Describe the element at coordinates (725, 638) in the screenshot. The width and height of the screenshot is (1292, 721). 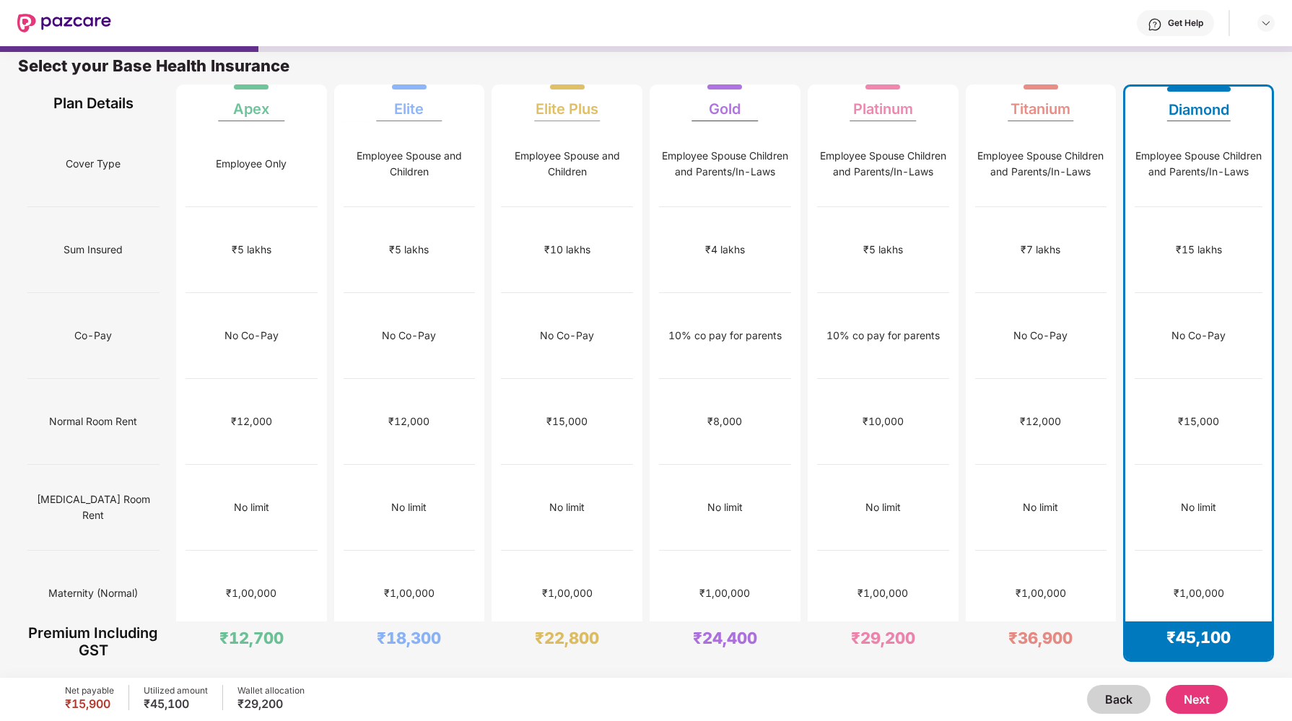
I see `div: ₹24,400` at that location.